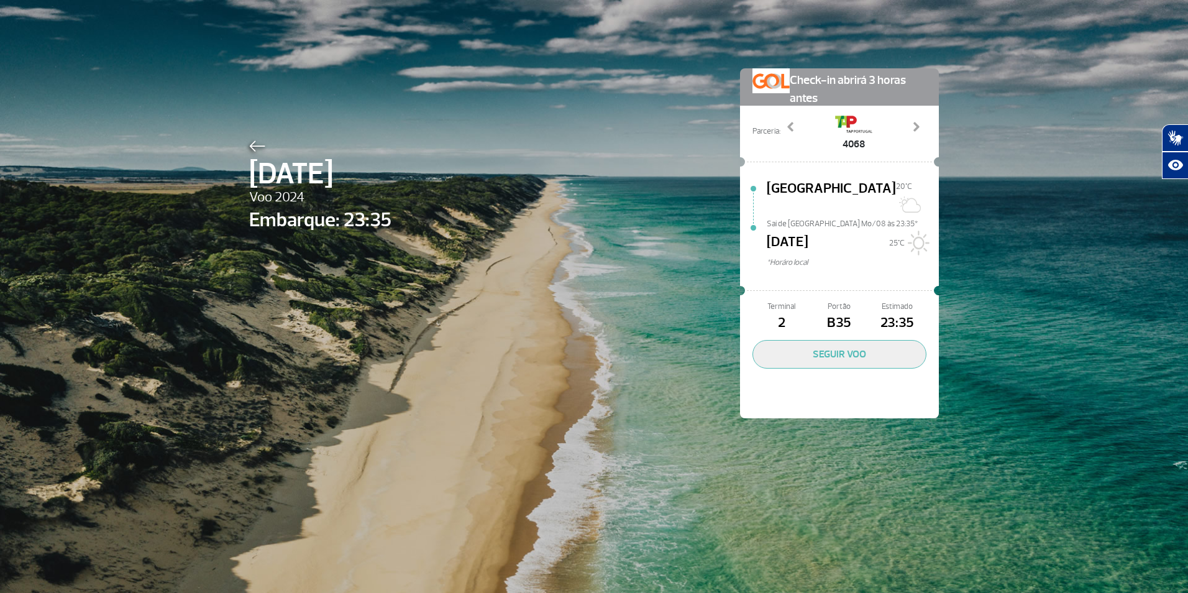 This screenshot has height=593, width=1188. What do you see at coordinates (839, 323) in the screenshot?
I see `span: B35` at bounding box center [839, 323].